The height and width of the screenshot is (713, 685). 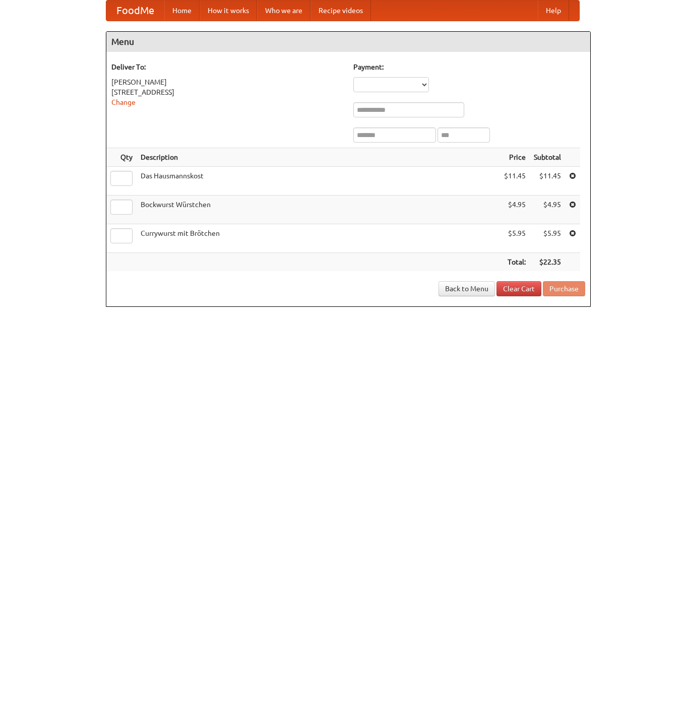 I want to click on a: Help, so click(x=553, y=11).